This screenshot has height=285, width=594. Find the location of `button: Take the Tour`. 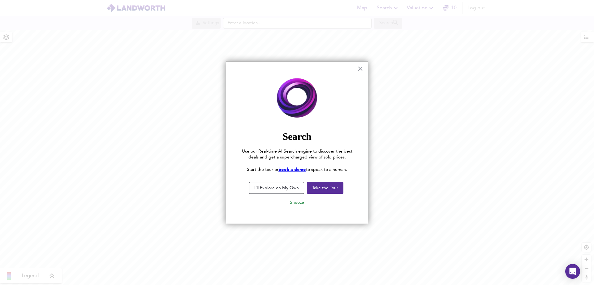

button: Take the Tour is located at coordinates (325, 188).